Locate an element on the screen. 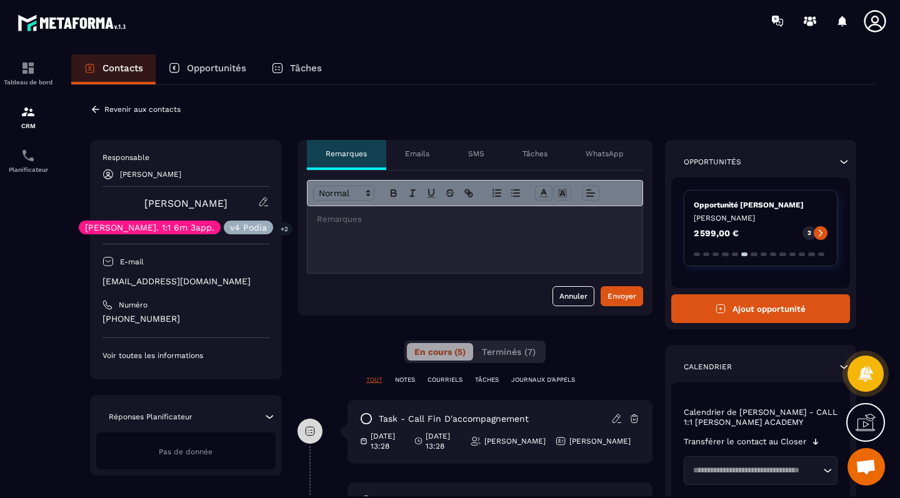 Image resolution: width=900 pixels, height=498 pixels. button: Terminés (7) is located at coordinates (509, 352).